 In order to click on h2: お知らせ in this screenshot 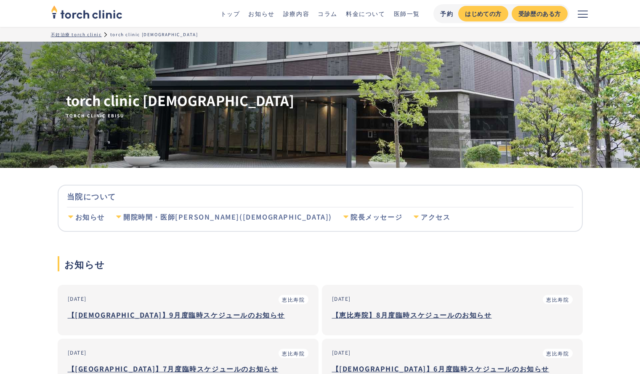, I will do `click(320, 264)`.